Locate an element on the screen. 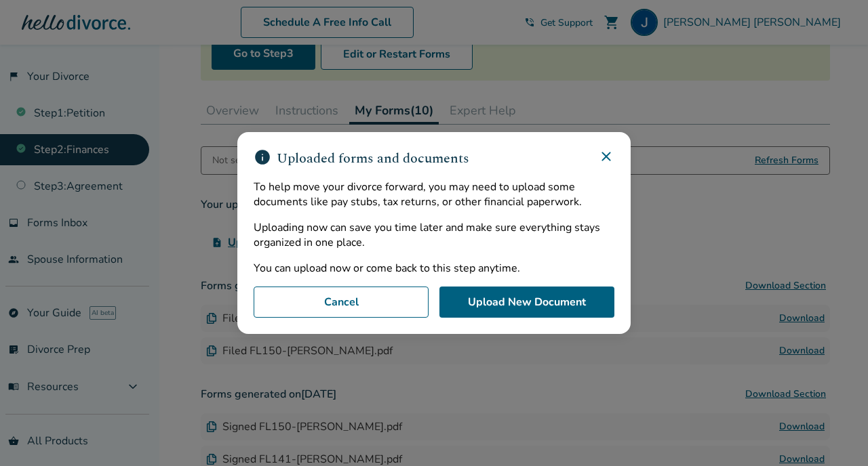 Image resolution: width=868 pixels, height=466 pixels. p: Uploading now can save you time later and make sure everything stays organized in one place. is located at coordinates (434, 235).